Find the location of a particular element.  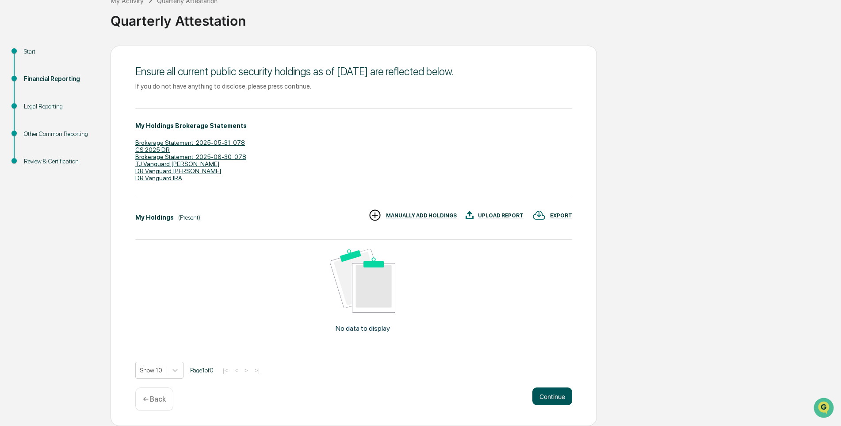

span: Preclearance is located at coordinates (37, 116).